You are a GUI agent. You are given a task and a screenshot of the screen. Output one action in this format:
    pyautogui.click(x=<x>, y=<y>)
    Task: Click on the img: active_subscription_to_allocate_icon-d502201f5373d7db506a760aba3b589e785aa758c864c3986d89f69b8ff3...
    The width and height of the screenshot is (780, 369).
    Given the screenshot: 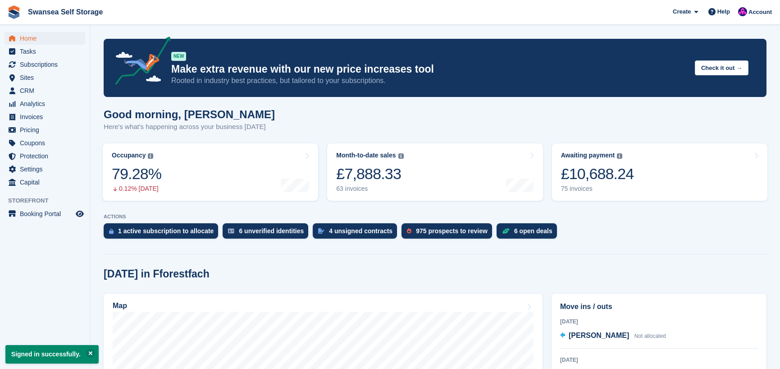 What is the action you would take?
    pyautogui.click(x=111, y=231)
    